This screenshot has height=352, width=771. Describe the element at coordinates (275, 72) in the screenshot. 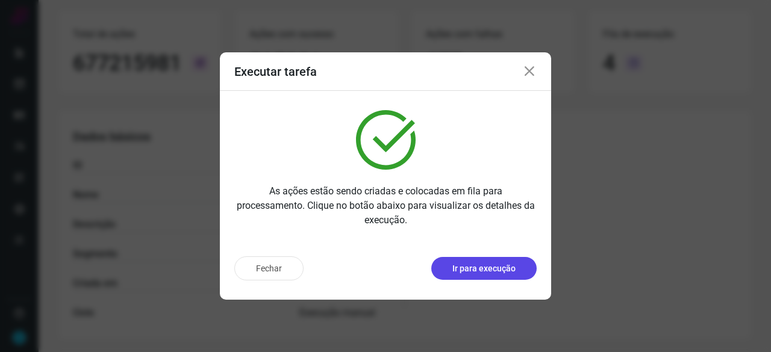

I see `h3: Executar tarefa` at that location.